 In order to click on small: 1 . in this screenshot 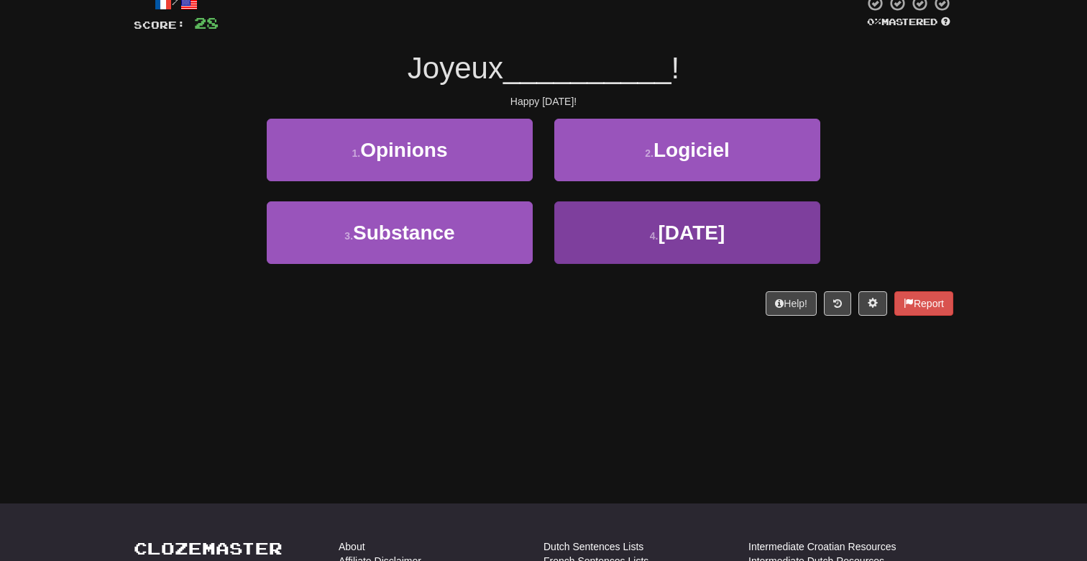, I will do `click(356, 153)`.